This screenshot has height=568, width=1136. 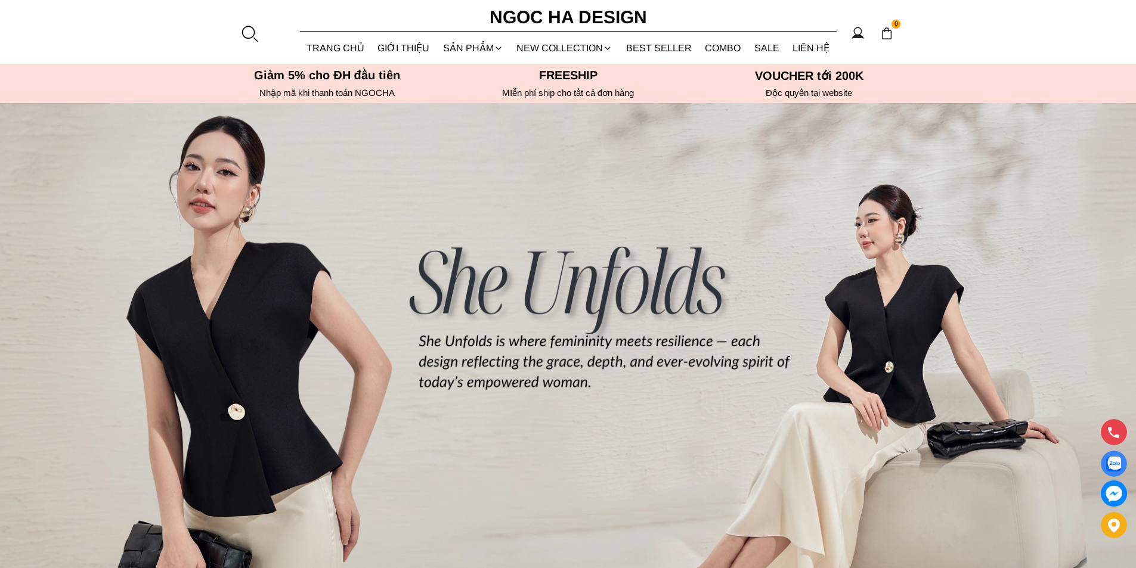 I want to click on a: Ngoc Ha Design, so click(x=568, y=17).